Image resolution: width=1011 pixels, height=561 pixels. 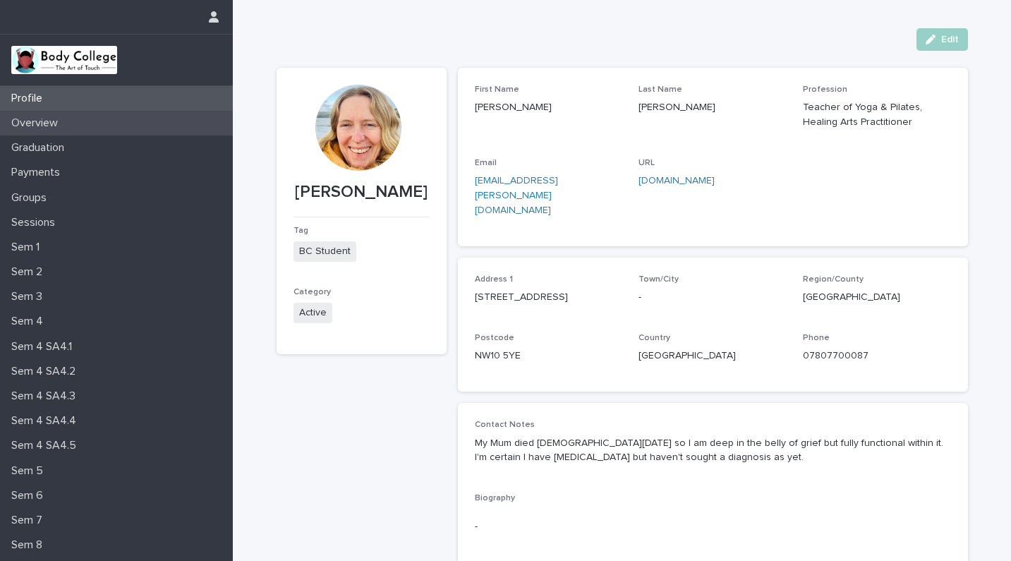 I want to click on img: xvtzy2PTuGgGH0xbwGb2, so click(x=64, y=60).